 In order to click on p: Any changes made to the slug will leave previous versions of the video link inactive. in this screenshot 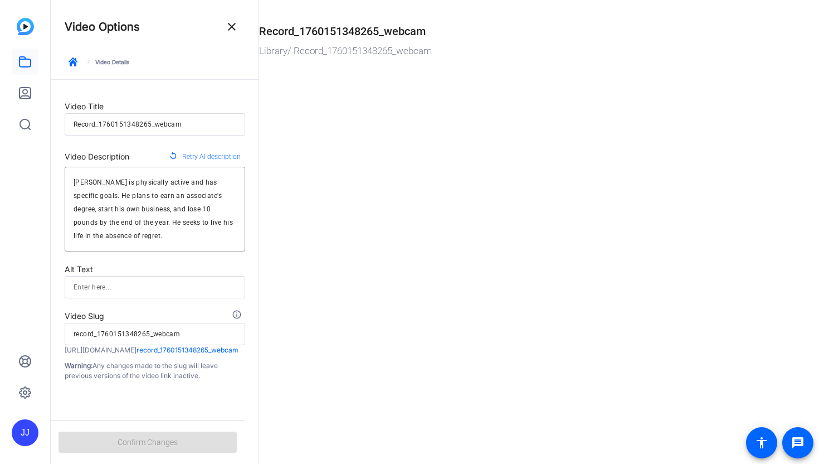, I will do `click(155, 371)`.